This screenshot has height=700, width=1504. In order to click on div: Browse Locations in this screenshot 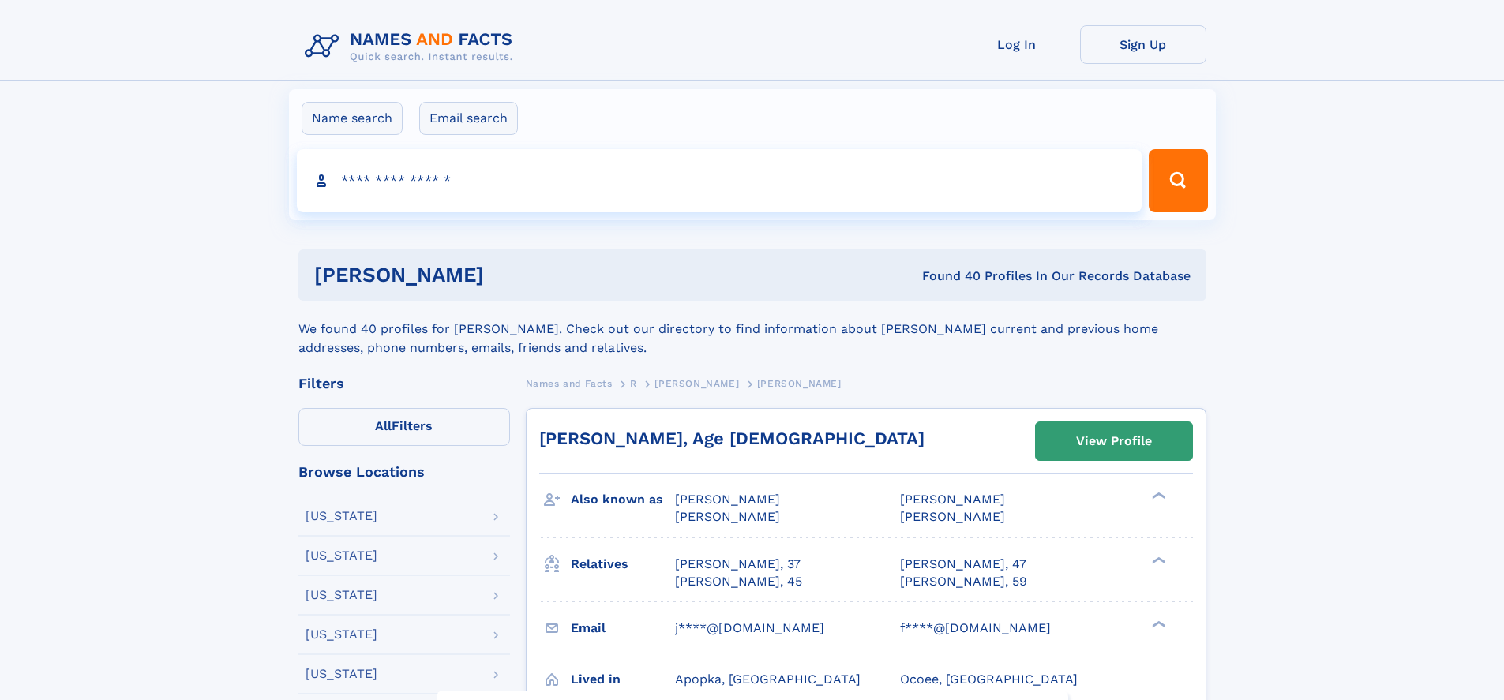, I will do `click(404, 472)`.